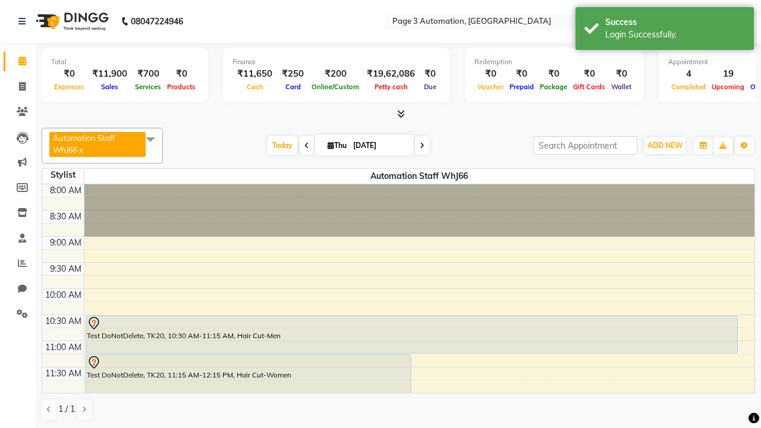 This screenshot has width=761, height=428. I want to click on span: Gift Cards, so click(589, 87).